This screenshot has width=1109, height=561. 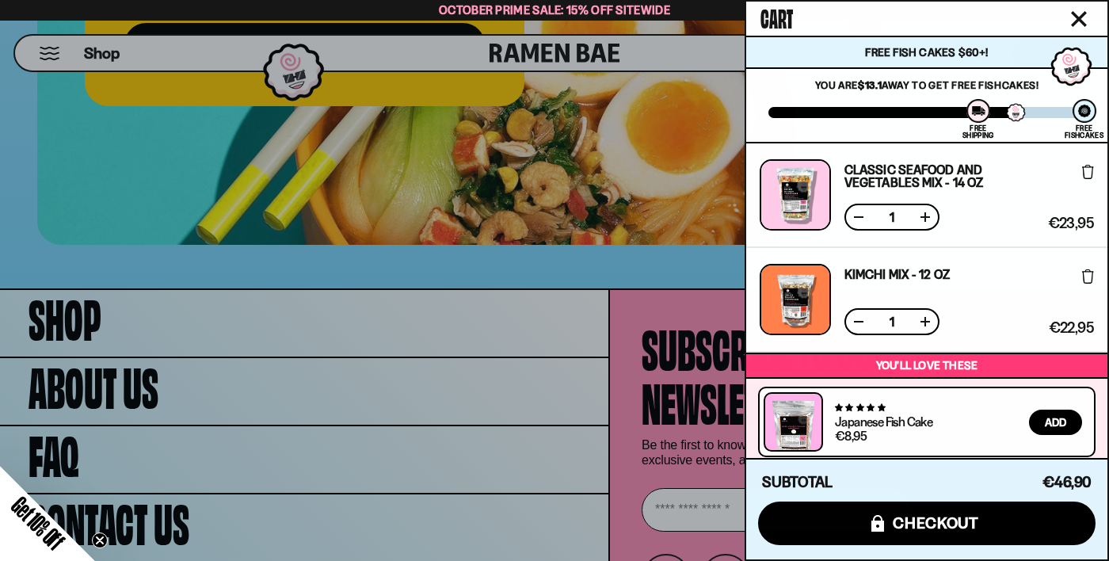 What do you see at coordinates (977, 131) in the screenshot?
I see `div: Free Shipping` at bounding box center [977, 131].